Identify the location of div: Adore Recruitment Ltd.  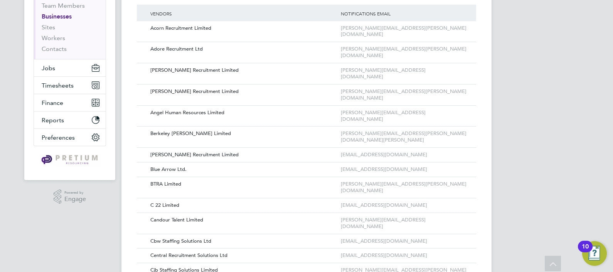
(242, 49).